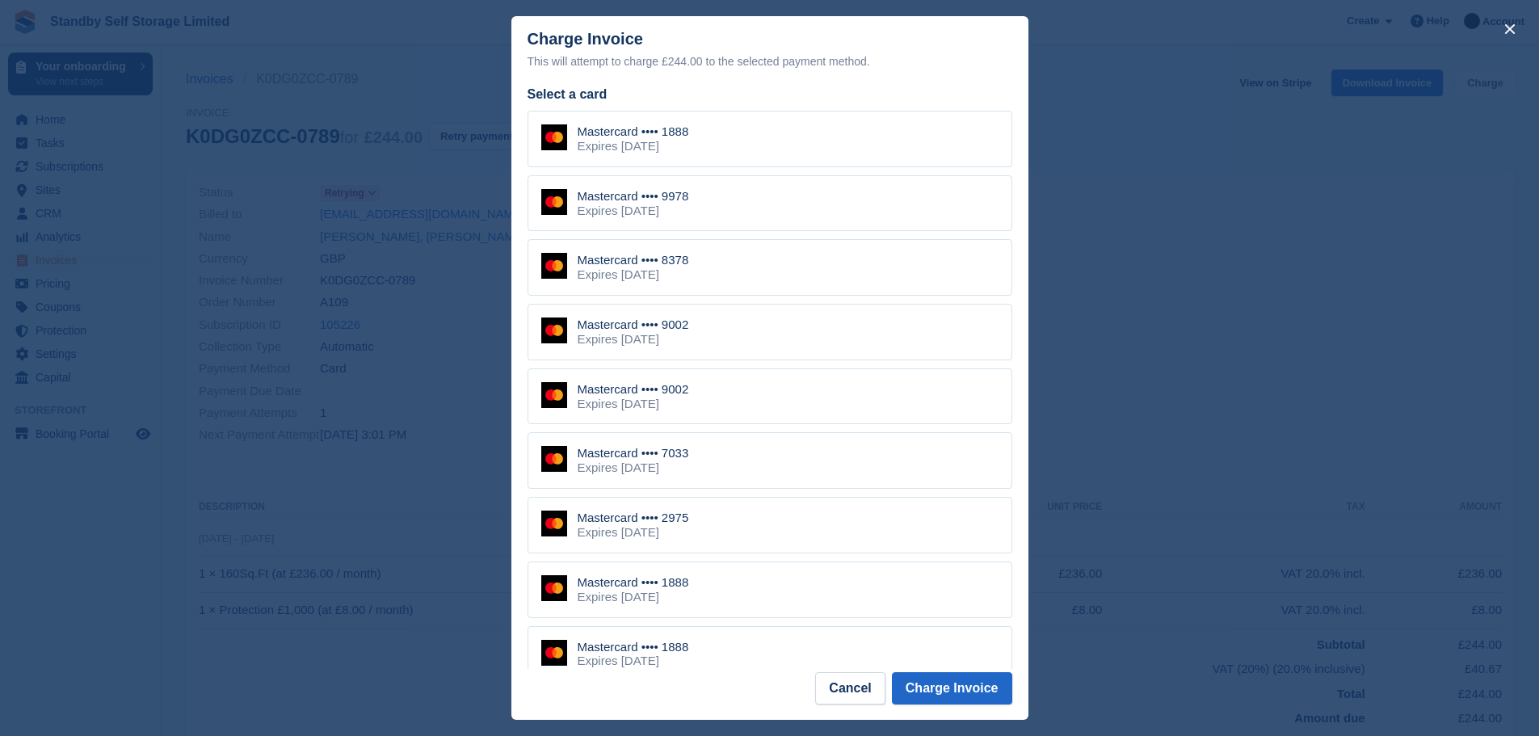  Describe the element at coordinates (633, 453) in the screenshot. I see `div: Mastercard •••• 7033` at that location.